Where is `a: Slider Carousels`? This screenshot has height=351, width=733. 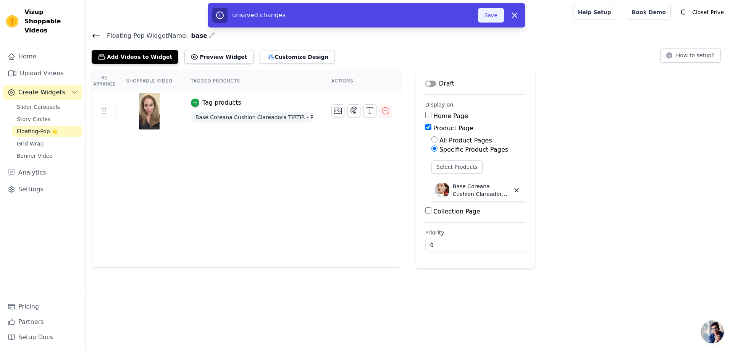
a: Slider Carousels is located at coordinates (47, 107).